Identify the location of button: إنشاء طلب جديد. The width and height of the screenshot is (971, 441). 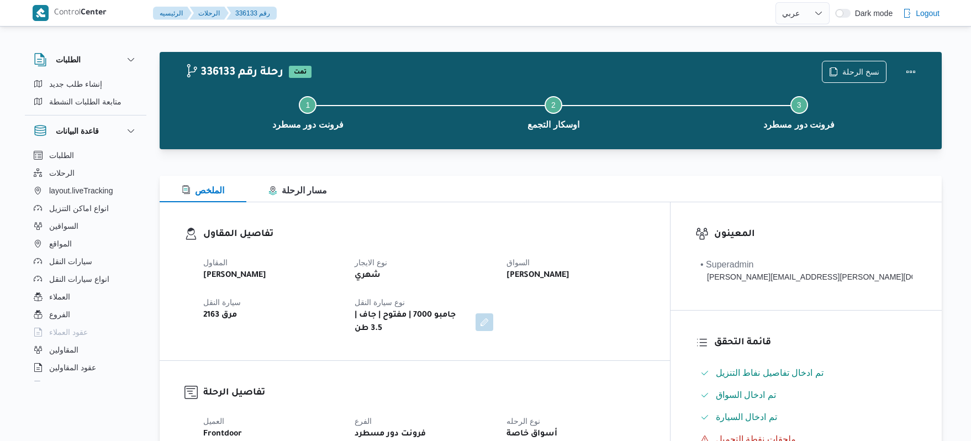
(86, 84).